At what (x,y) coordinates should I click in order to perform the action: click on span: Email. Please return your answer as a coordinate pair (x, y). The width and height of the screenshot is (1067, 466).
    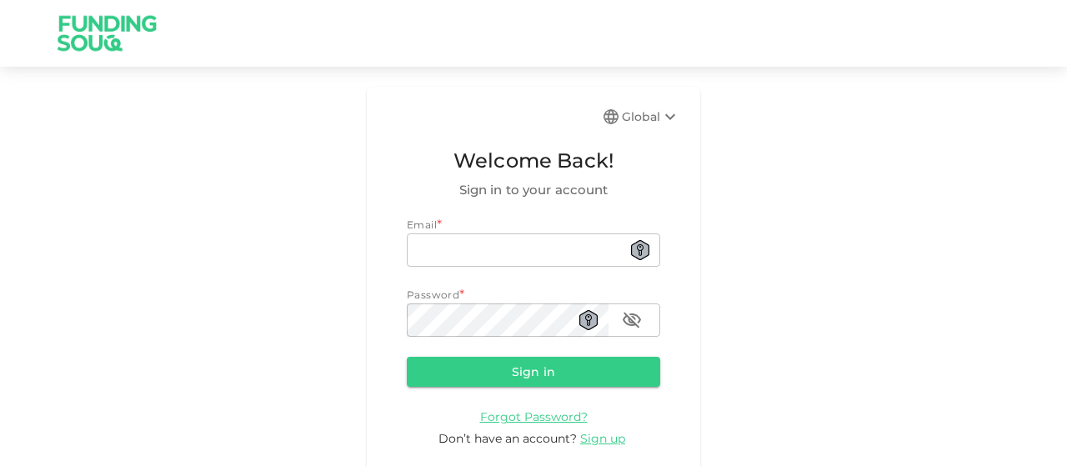
    Looking at the image, I should click on (422, 224).